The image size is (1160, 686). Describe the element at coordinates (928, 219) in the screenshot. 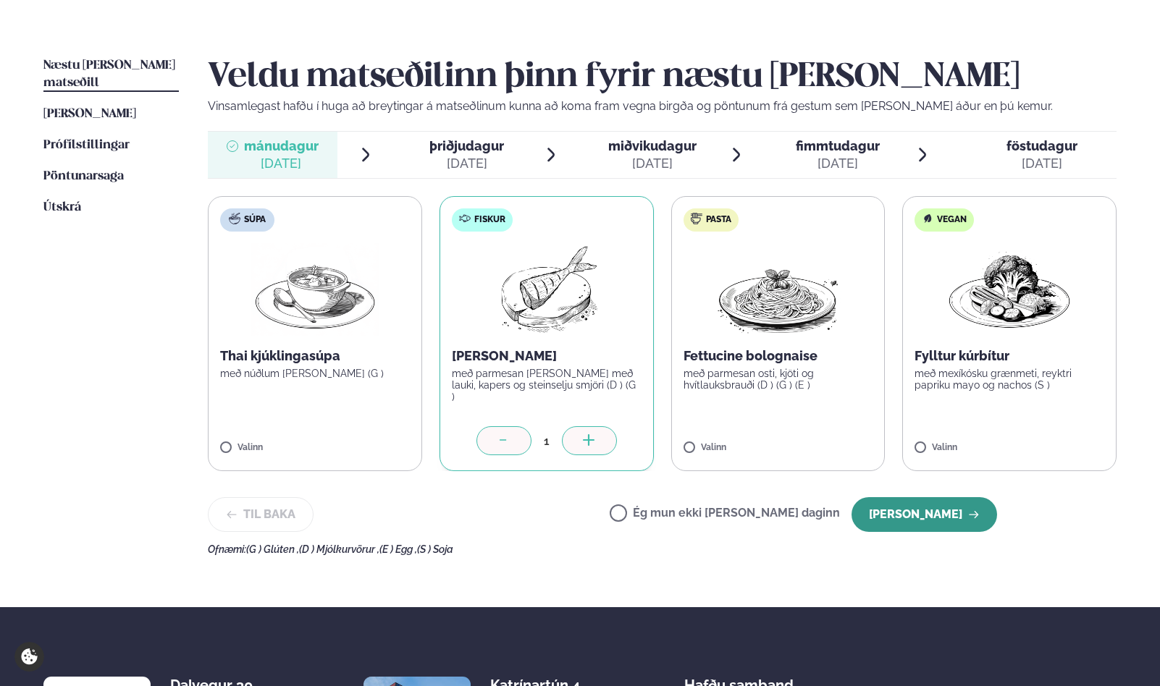

I see `img: Vegan.svg` at that location.